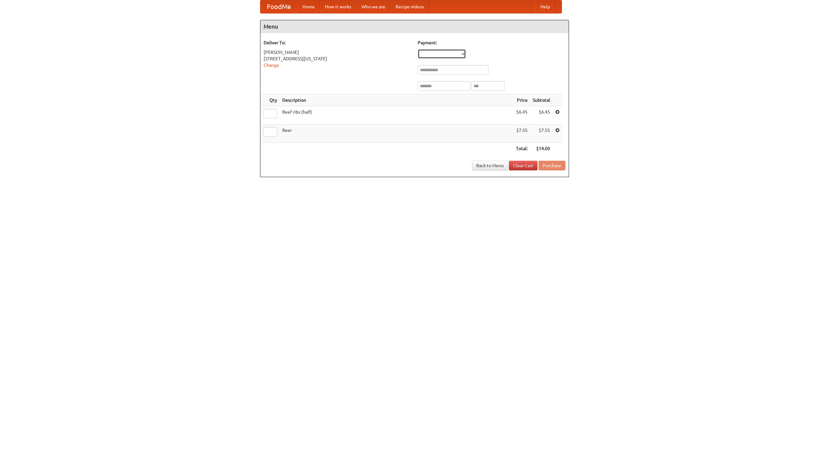  What do you see at coordinates (396, 115) in the screenshot?
I see `td: Beef ribs (half)` at bounding box center [396, 115].